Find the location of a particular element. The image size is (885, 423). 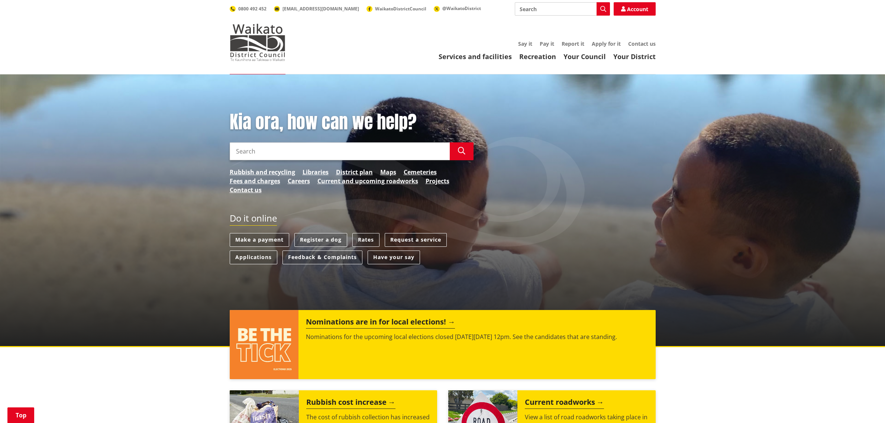

a: Top is located at coordinates (21, 415).